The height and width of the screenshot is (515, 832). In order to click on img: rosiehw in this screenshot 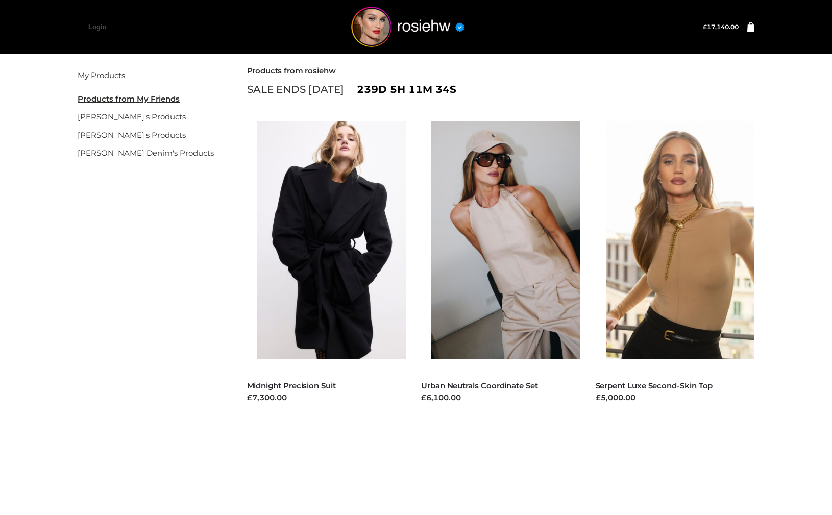, I will do `click(408, 27)`.